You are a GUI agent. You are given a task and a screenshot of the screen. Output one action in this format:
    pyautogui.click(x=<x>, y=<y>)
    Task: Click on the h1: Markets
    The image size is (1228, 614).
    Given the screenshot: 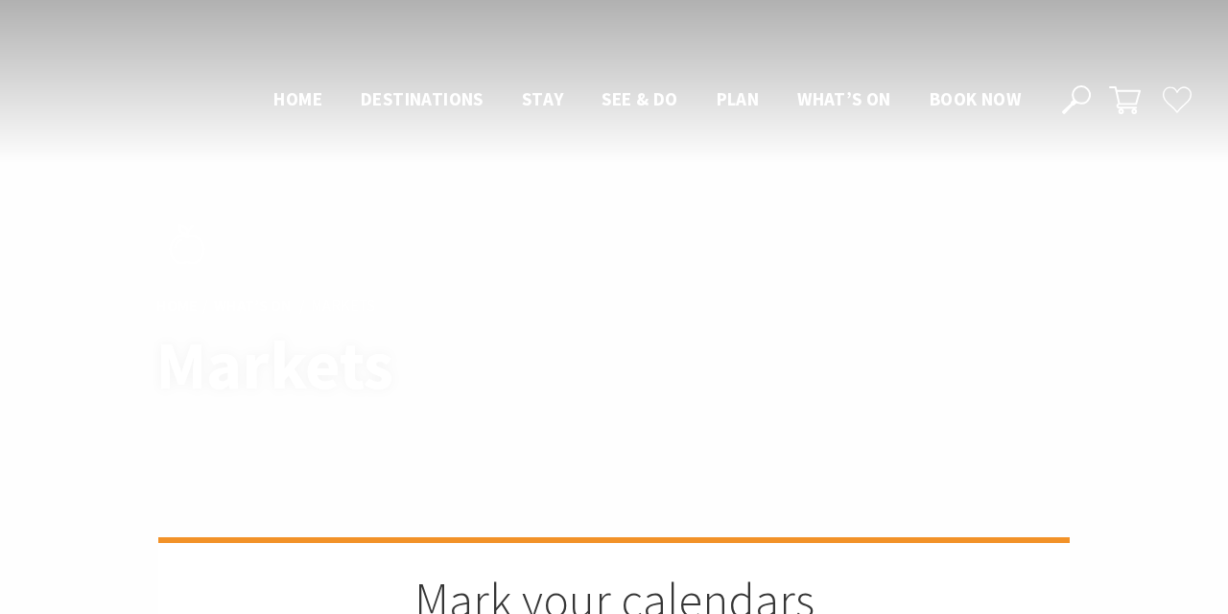 What is the action you would take?
    pyautogui.click(x=427, y=365)
    